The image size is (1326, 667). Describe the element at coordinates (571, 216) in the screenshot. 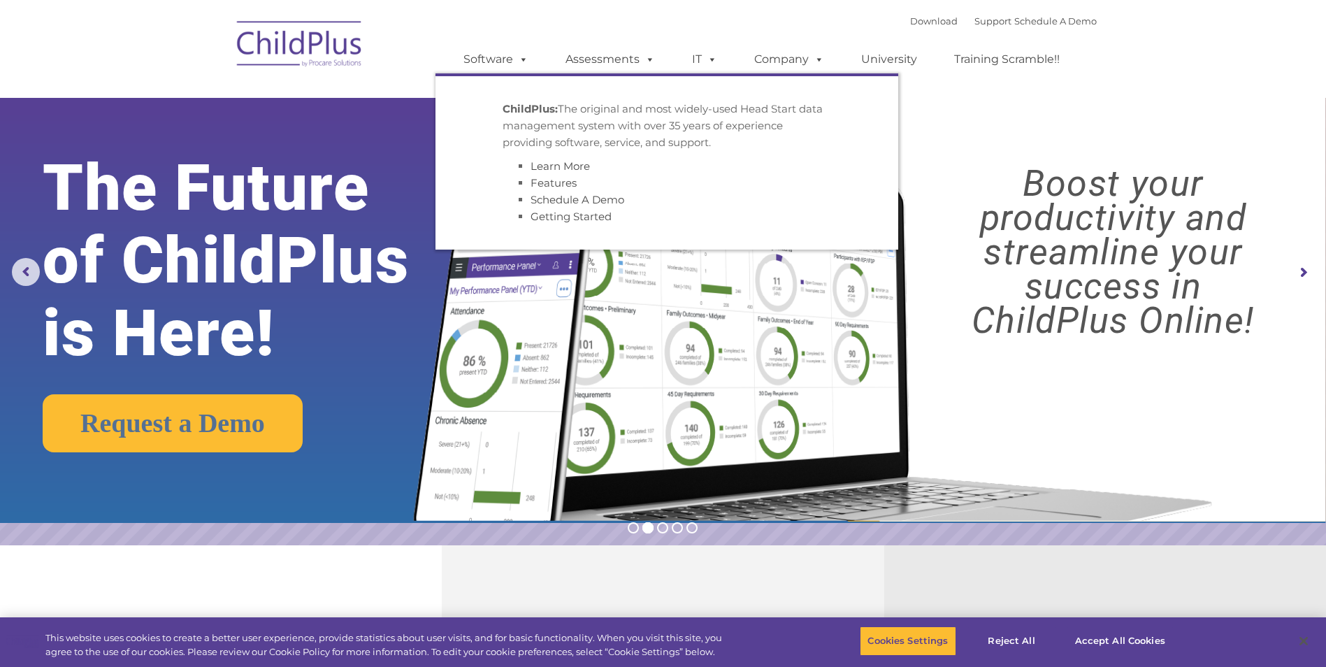

I see `a: Getting Started` at that location.